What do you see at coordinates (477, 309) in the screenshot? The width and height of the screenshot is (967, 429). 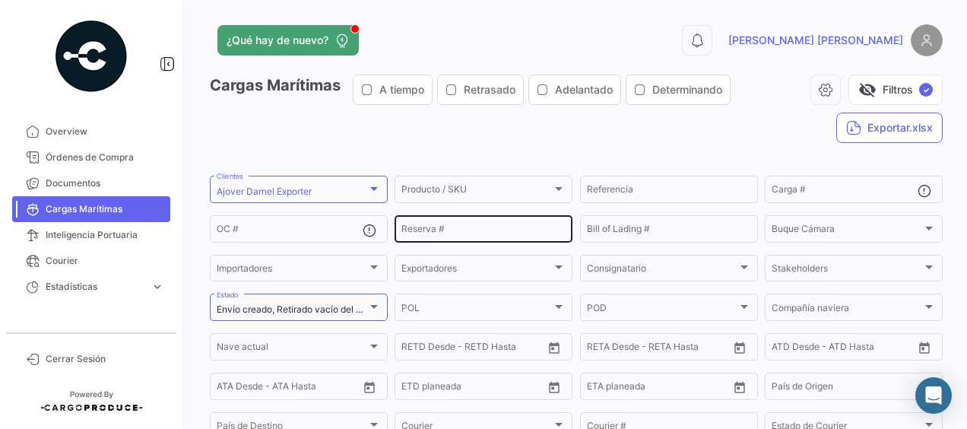 I see `span: POL` at bounding box center [477, 309].